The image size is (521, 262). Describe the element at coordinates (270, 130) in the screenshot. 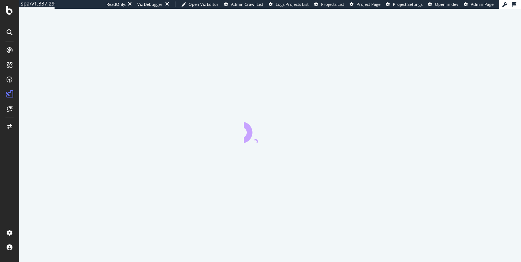

I see `div: animation` at that location.